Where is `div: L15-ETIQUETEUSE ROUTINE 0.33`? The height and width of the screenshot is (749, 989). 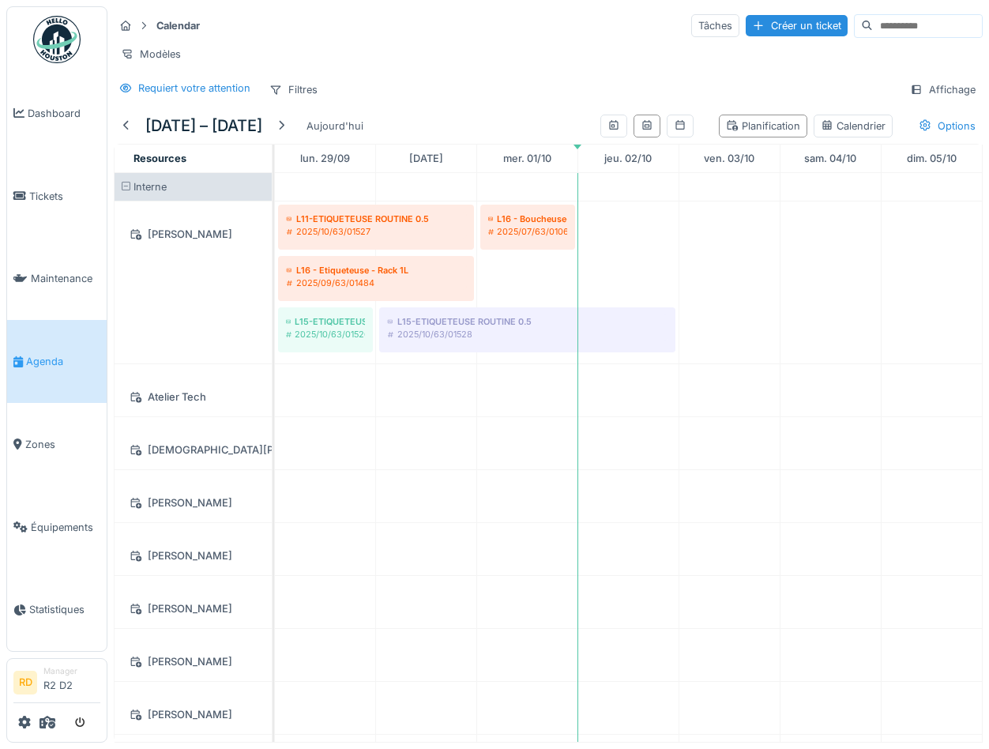
div: L15-ETIQUETEUSE ROUTINE 0.33 is located at coordinates (325, 321).